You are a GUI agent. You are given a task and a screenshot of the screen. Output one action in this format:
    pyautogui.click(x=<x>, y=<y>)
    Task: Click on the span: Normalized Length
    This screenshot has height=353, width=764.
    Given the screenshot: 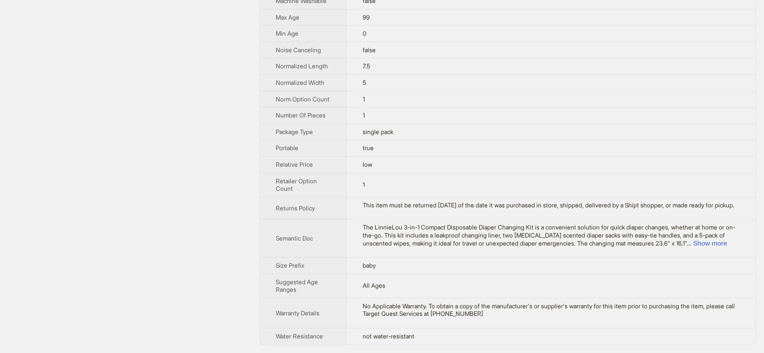 What is the action you would take?
    pyautogui.click(x=302, y=66)
    